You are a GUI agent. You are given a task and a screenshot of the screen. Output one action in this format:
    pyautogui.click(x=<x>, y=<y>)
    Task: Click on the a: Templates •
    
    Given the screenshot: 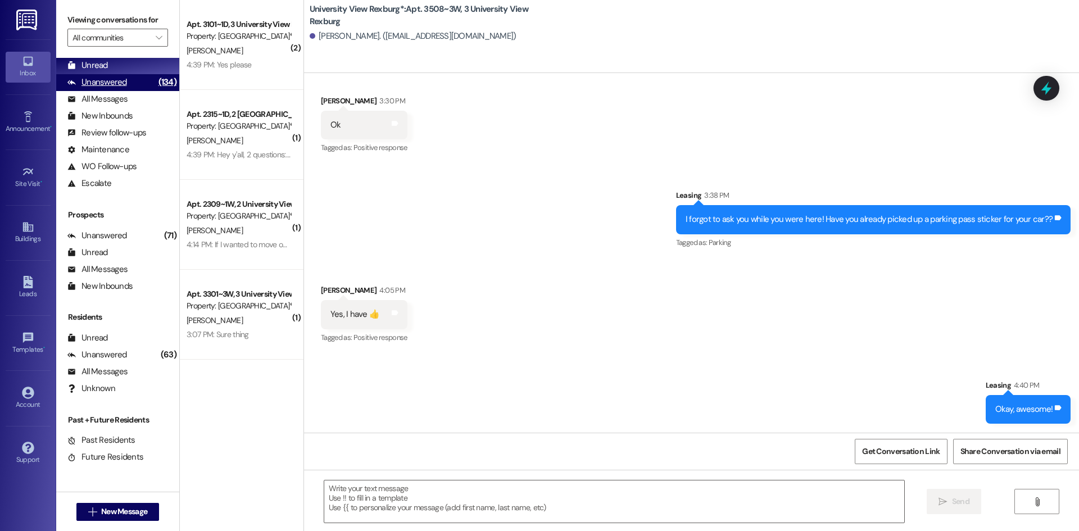 What is the action you would take?
    pyautogui.click(x=28, y=343)
    